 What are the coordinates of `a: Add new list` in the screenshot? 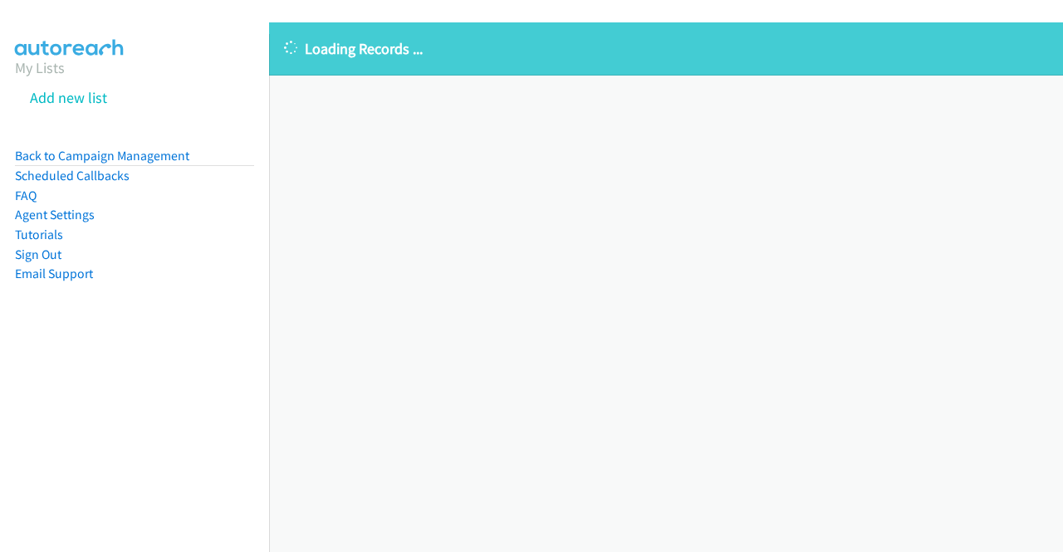 It's located at (68, 97).